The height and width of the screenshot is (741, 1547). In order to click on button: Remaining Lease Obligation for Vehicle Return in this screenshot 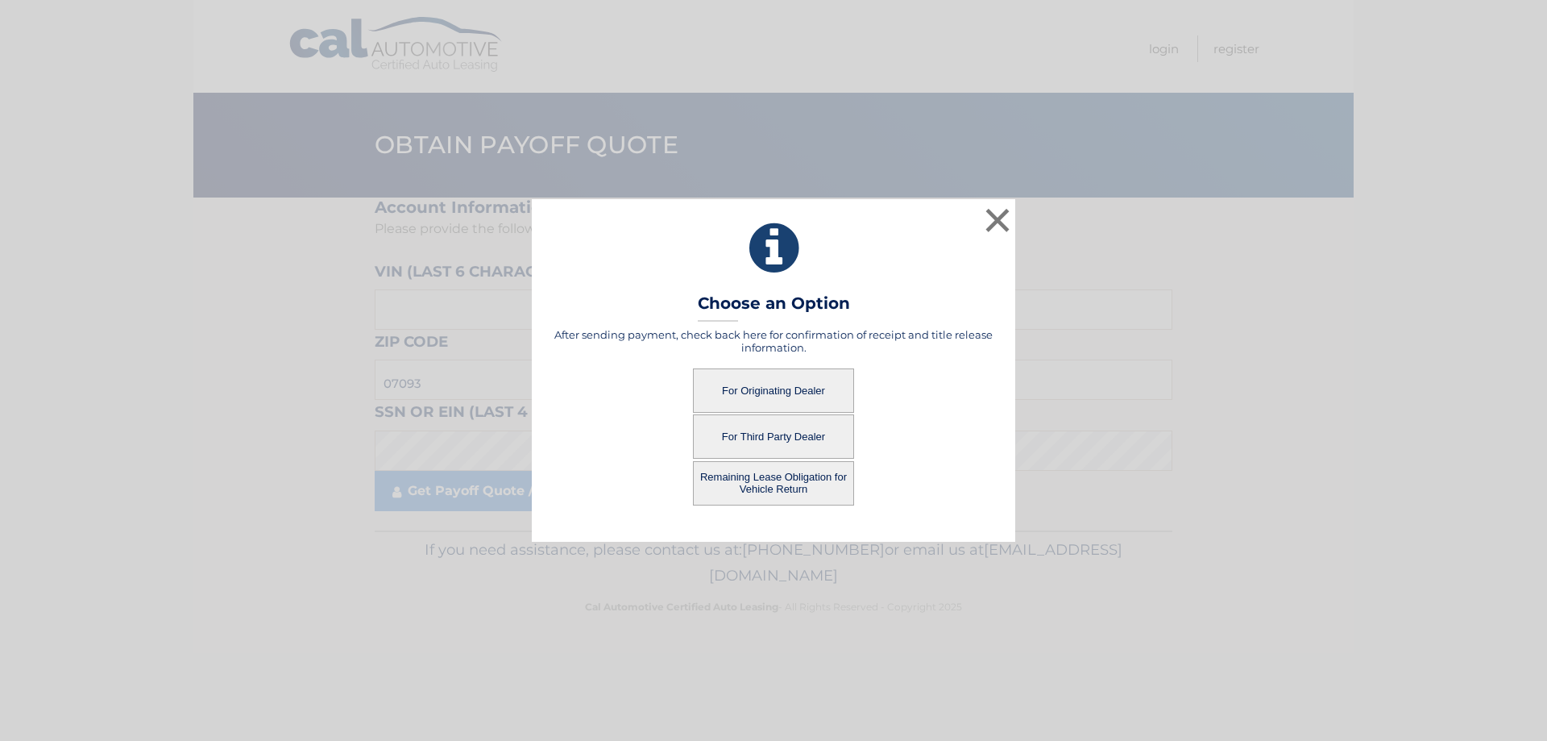, I will do `click(774, 483)`.